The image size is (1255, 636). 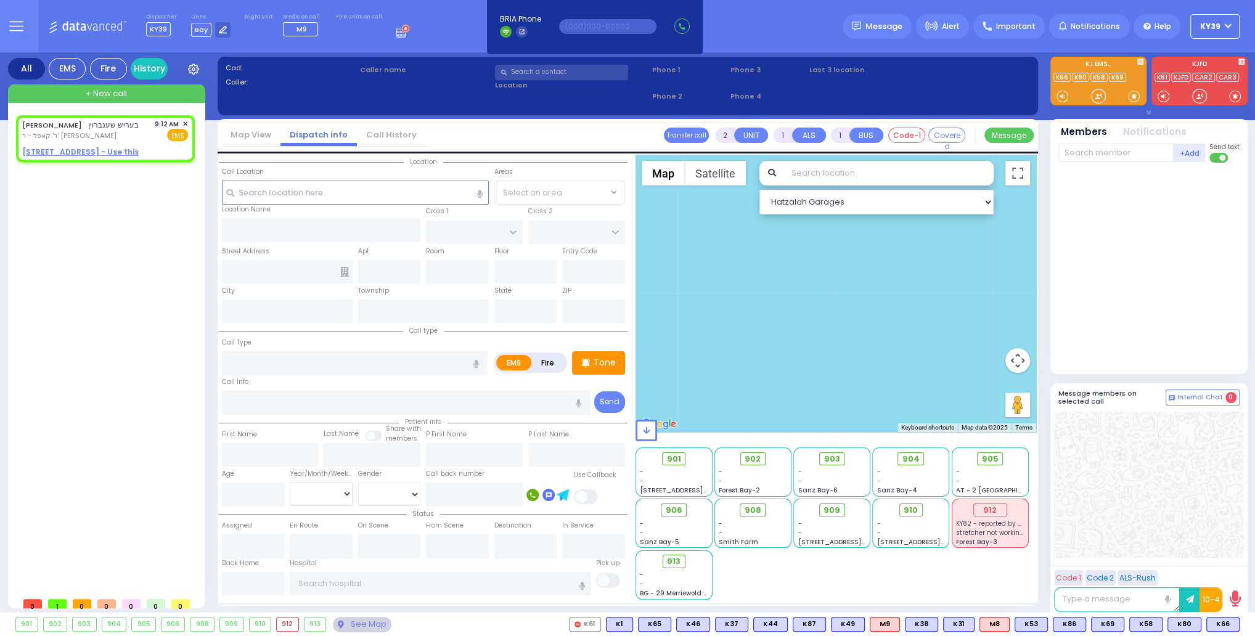 What do you see at coordinates (251, 134) in the screenshot?
I see `a: Map View` at bounding box center [251, 134].